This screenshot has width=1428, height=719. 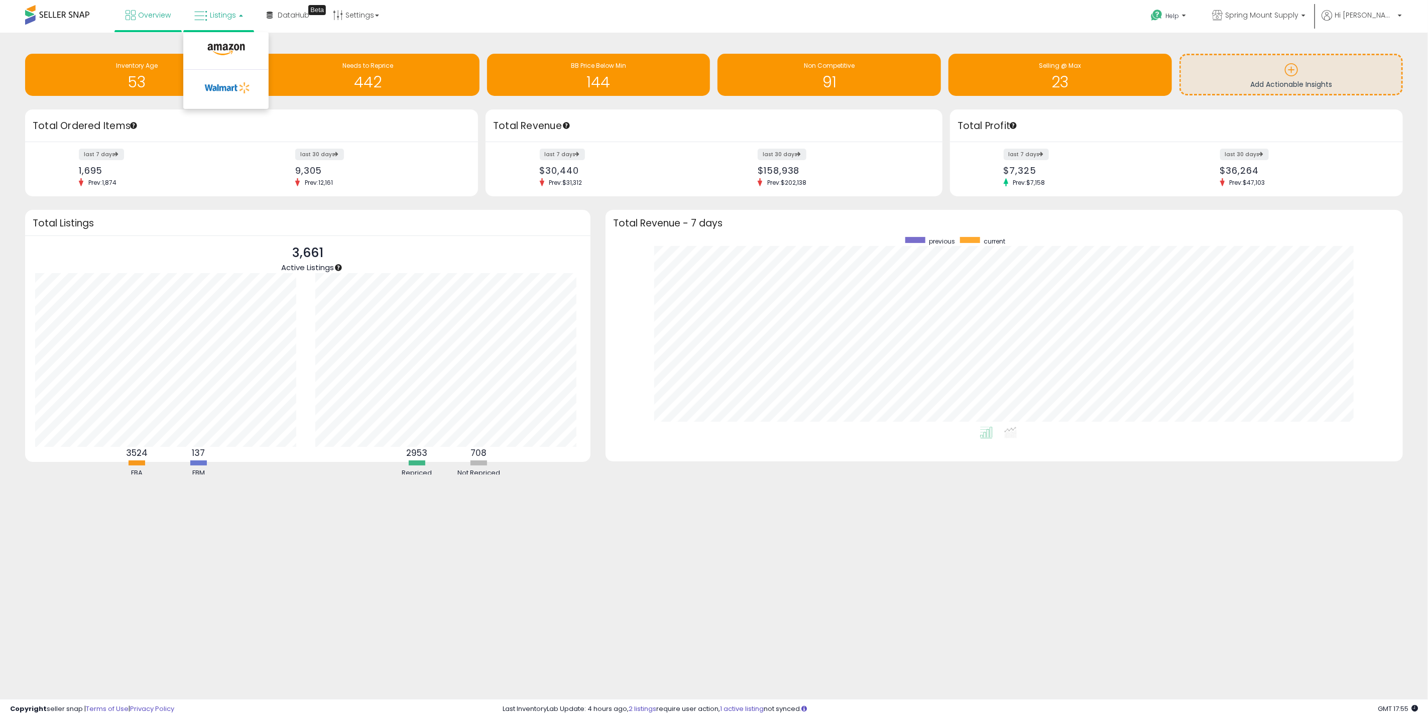 I want to click on i: Get Help, so click(x=1157, y=15).